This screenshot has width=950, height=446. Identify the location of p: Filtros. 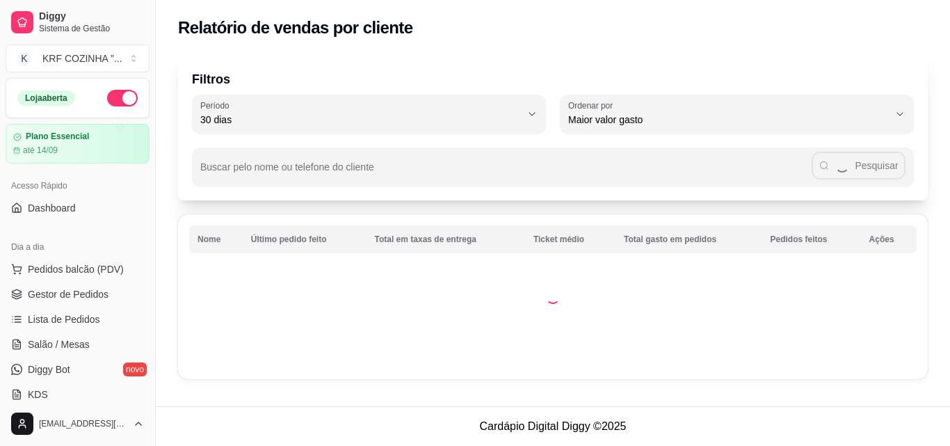
(553, 79).